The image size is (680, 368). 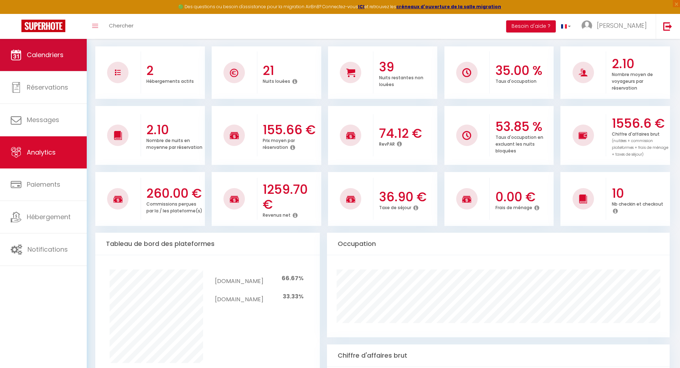 What do you see at coordinates (121, 26) in the screenshot?
I see `a: Chercher` at bounding box center [121, 26].